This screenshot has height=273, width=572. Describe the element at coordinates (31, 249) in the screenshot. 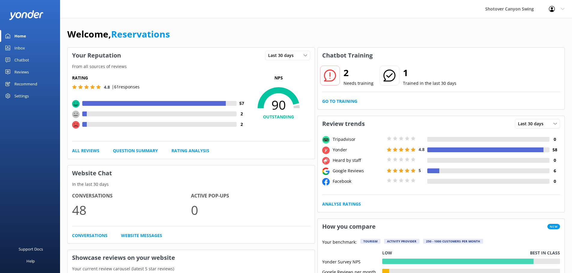

I see `div: Support Docs` at that location.